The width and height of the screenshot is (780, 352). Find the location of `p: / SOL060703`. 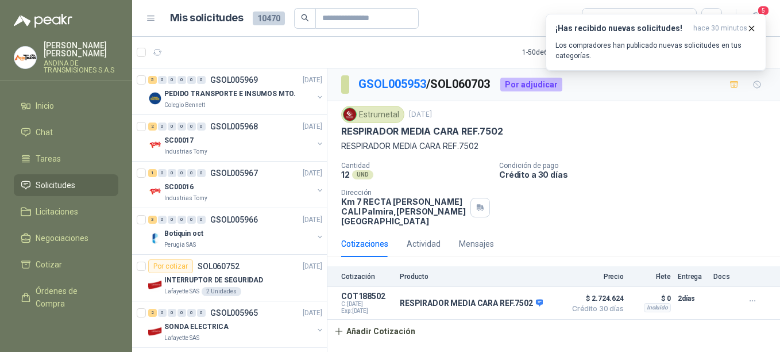

p: / SOL060703 is located at coordinates (425, 84).